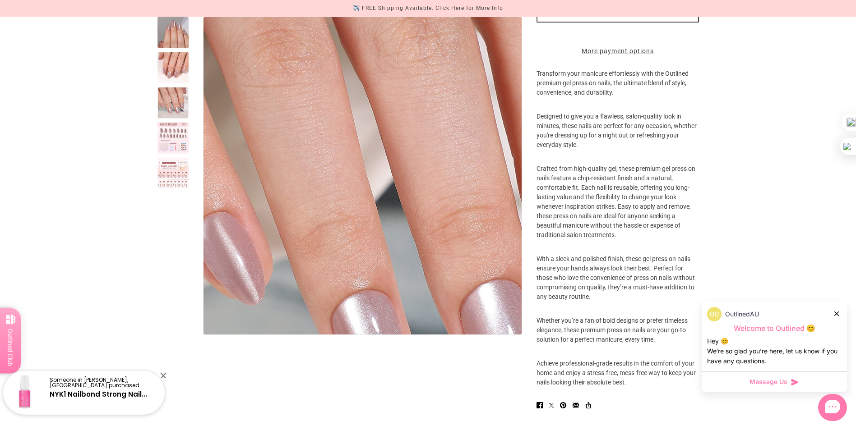 This screenshot has width=856, height=430. I want to click on share-url: Copy URL, so click(588, 405).